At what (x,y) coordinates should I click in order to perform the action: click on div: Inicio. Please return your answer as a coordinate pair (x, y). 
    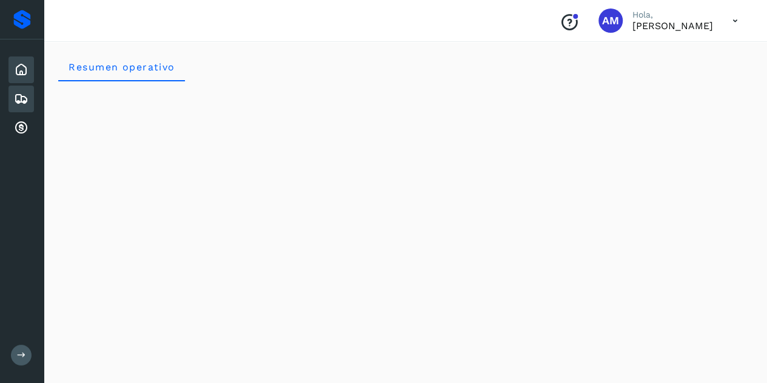
    Looking at the image, I should click on (21, 70).